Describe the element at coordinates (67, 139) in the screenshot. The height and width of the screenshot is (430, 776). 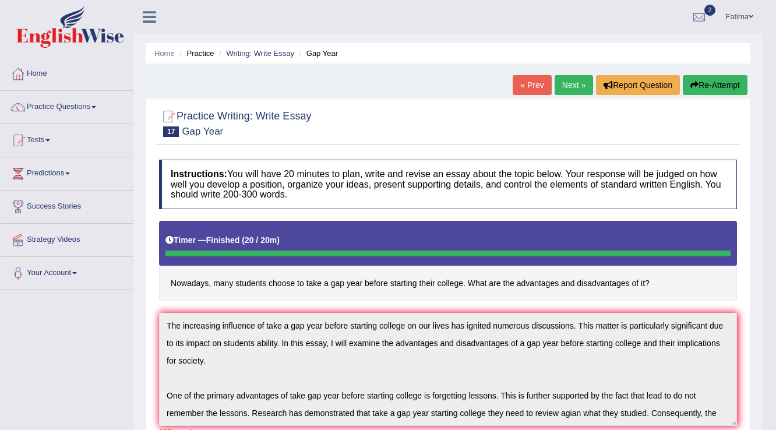
I see `a: Tests` at that location.